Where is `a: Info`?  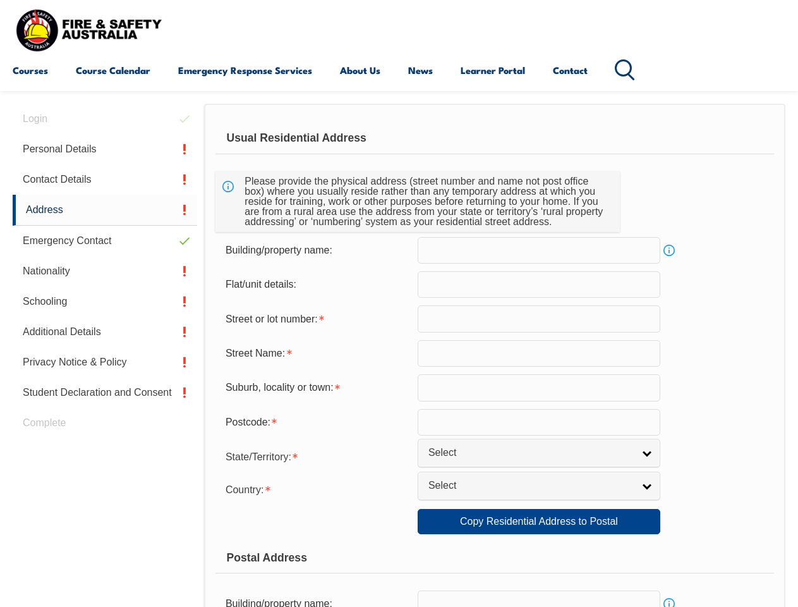
a: Info is located at coordinates (669, 250).